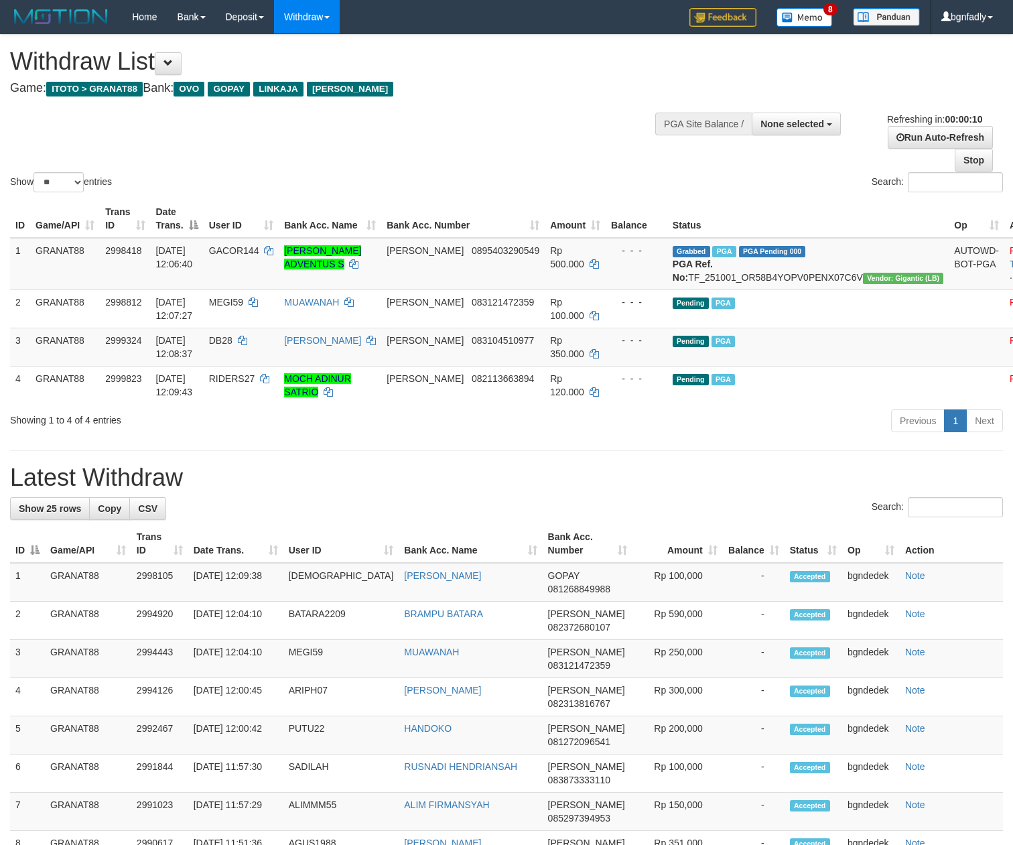  I want to click on label: Search:, so click(937, 507).